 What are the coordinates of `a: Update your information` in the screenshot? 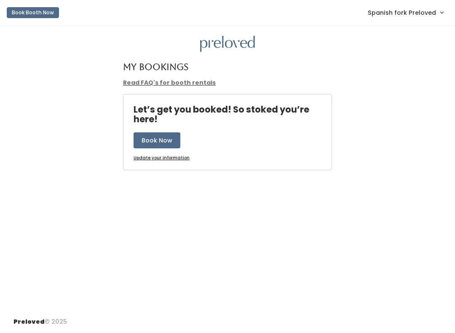 It's located at (161, 158).